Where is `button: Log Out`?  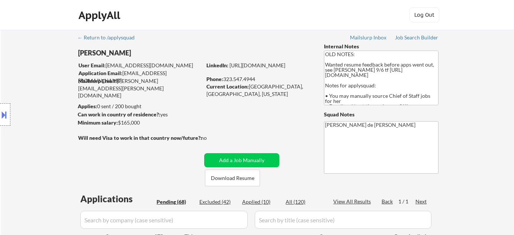 button: Log Out is located at coordinates (425, 15).